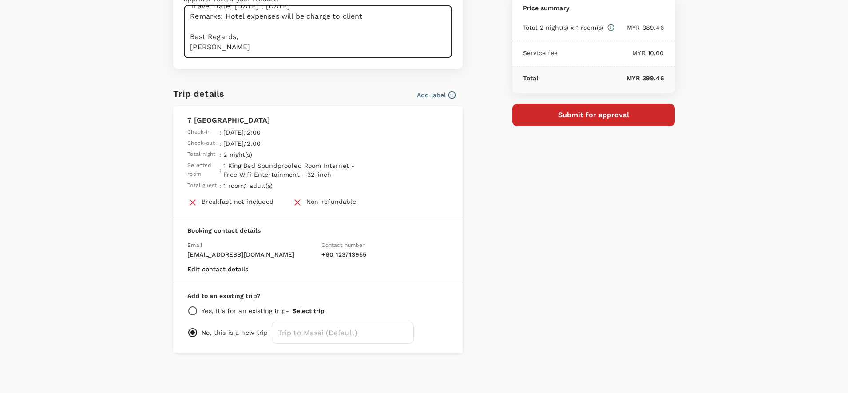 This screenshot has width=848, height=393. I want to click on p: 1 King Bed Soundproofed Room Internet - Free Wifi Entertainment - 32-inch, so click(296, 170).